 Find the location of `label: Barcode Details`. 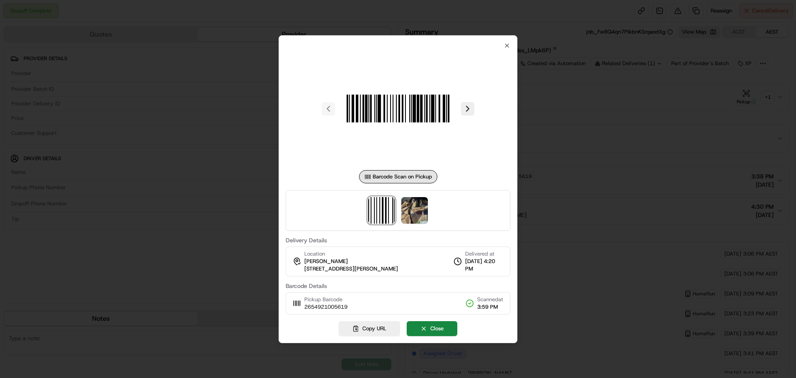

label: Barcode Details is located at coordinates (398, 286).